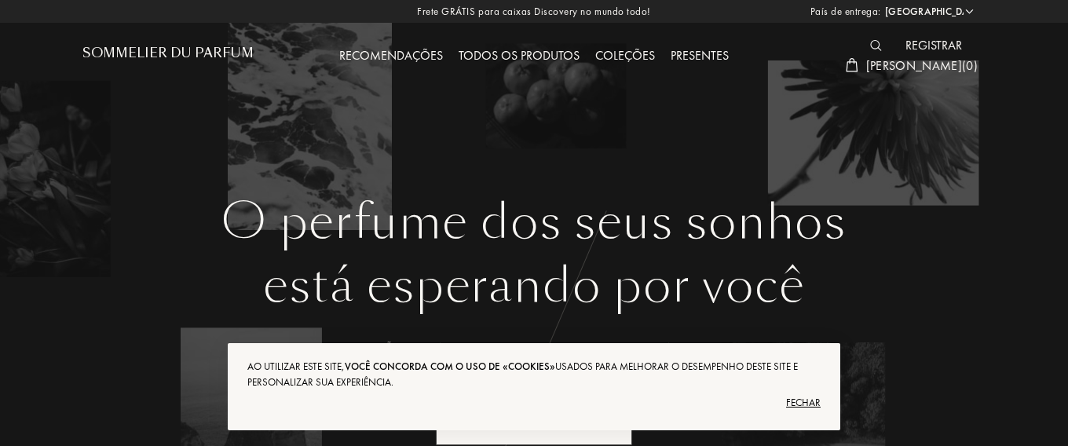 The height and width of the screenshot is (446, 1068). Describe the element at coordinates (534, 222) in the screenshot. I see `font: O perfume dos seus sonhos` at that location.